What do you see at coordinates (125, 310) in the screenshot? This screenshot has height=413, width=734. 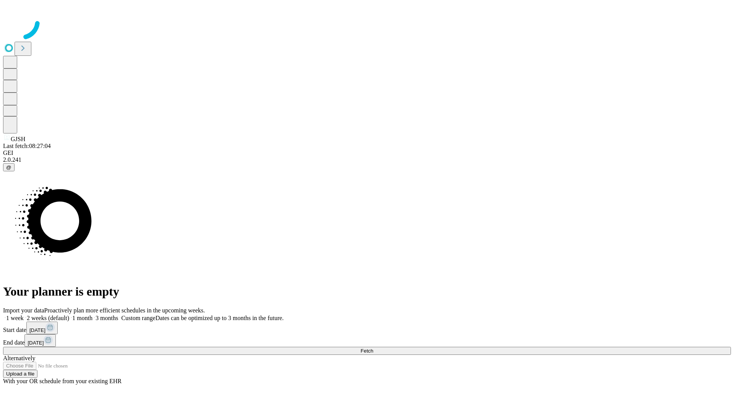 I see `span: Proactively plan more efficient schedules in the upcoming weeks.` at bounding box center [125, 310].